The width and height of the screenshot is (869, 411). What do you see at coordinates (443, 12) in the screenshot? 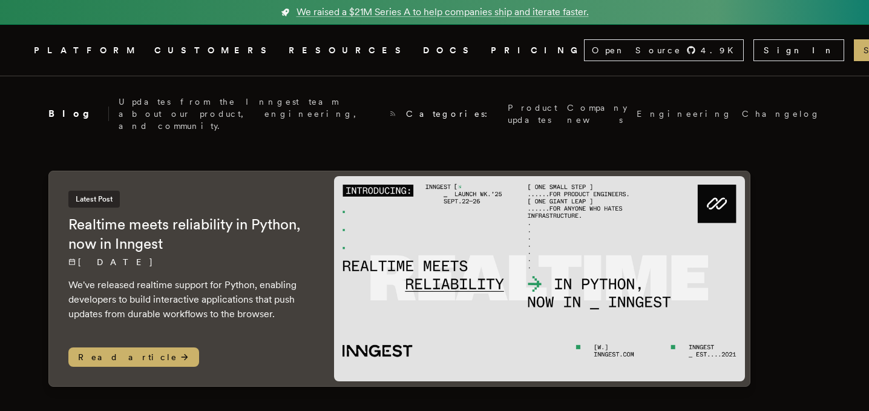
I see `span: We raised a $21M Series A to help companies ship and iterate faster.` at bounding box center [443, 12].